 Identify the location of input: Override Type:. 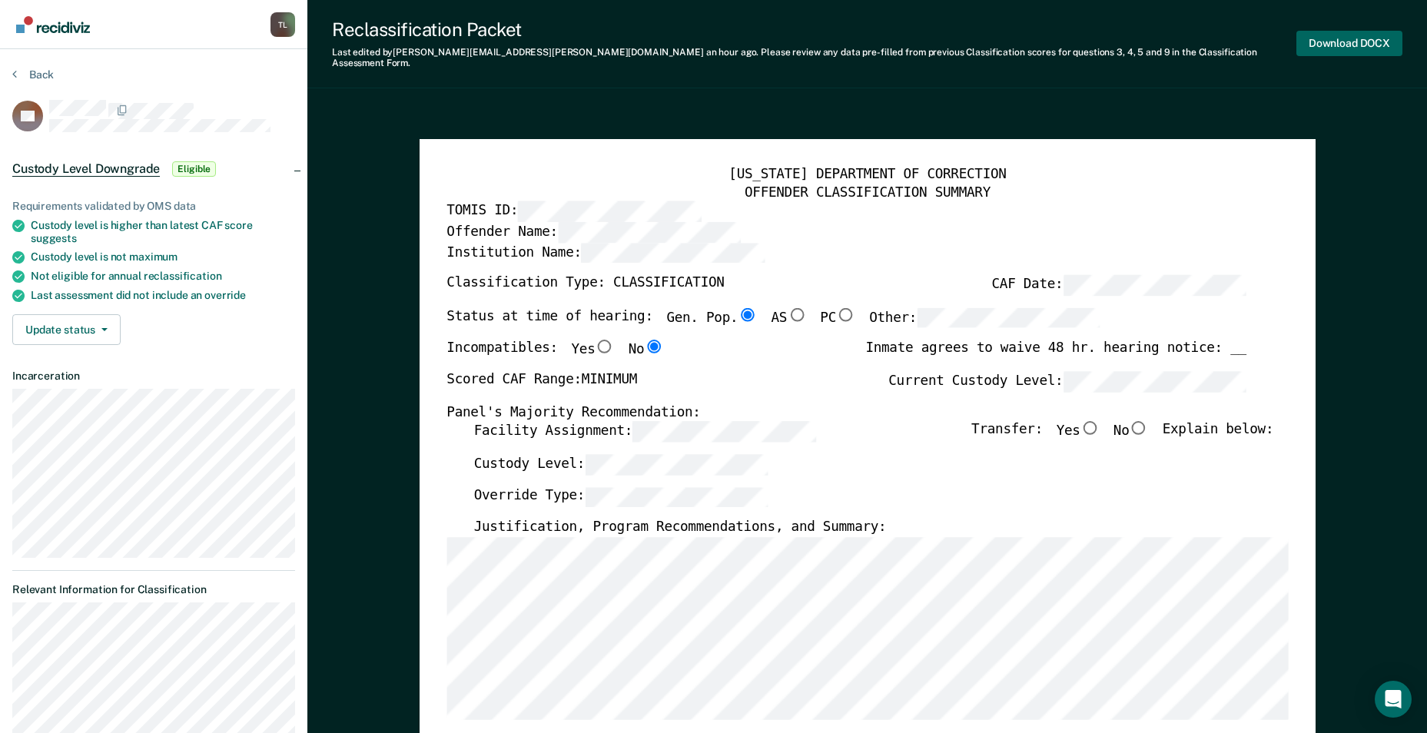
(676, 496).